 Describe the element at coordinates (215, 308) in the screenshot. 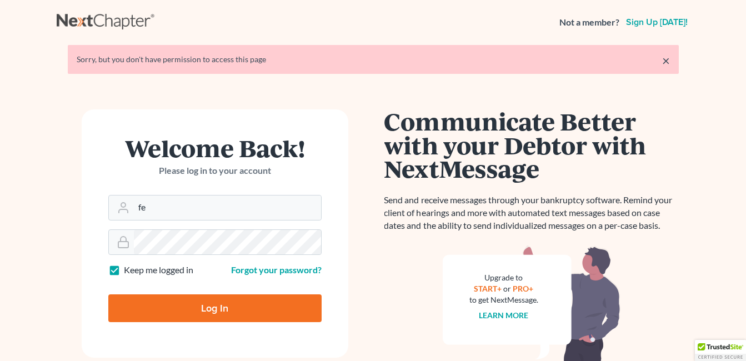

I see `input: Log In` at that location.